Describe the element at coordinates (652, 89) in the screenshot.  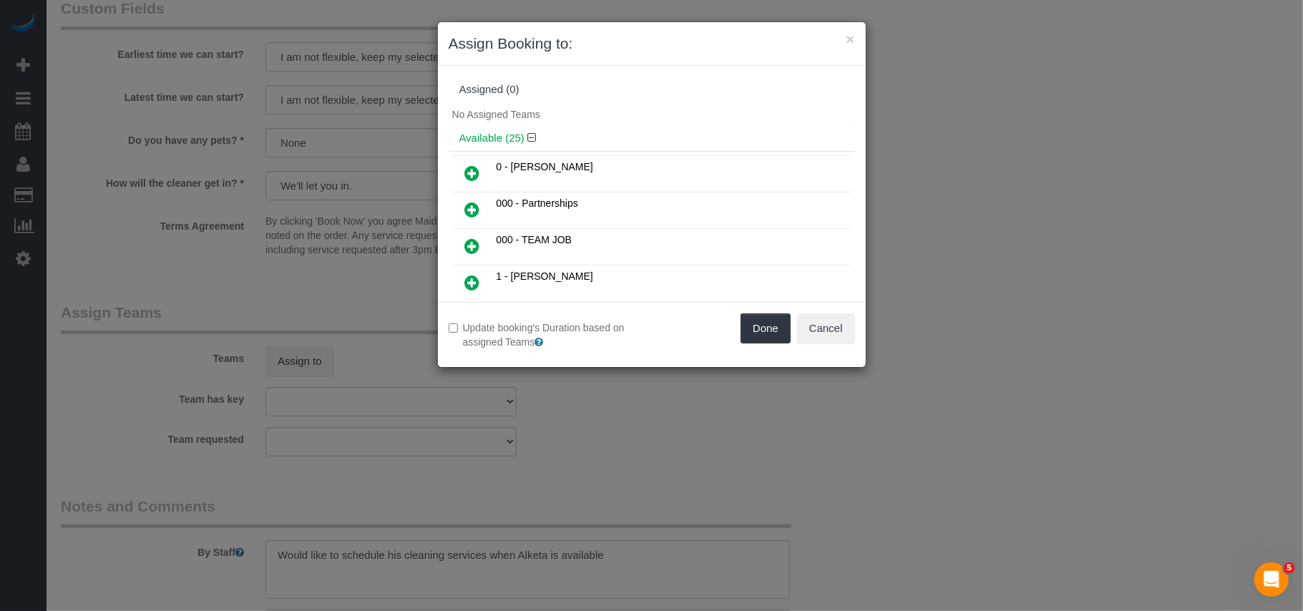
I see `div: Assigned (0)` at that location.